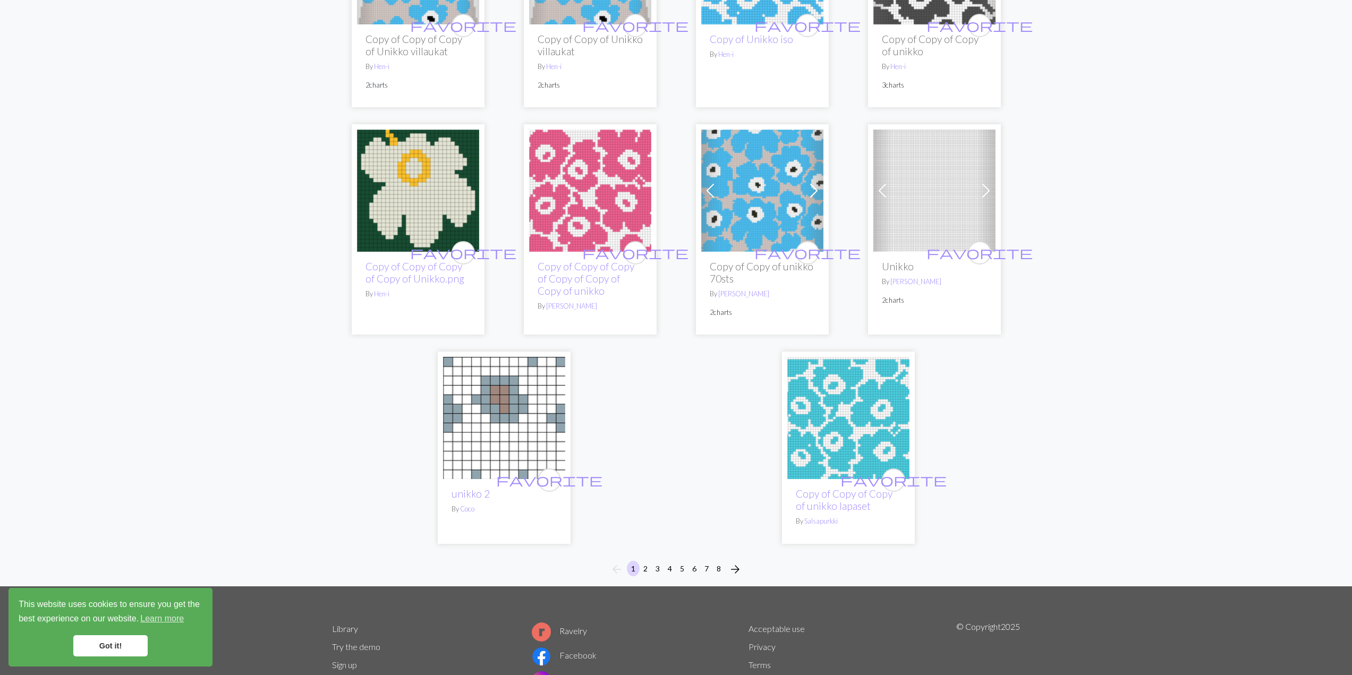 This screenshot has width=1352, height=675. Describe the element at coordinates (418, 191) in the screenshot. I see `img: Yksi unikko` at that location.